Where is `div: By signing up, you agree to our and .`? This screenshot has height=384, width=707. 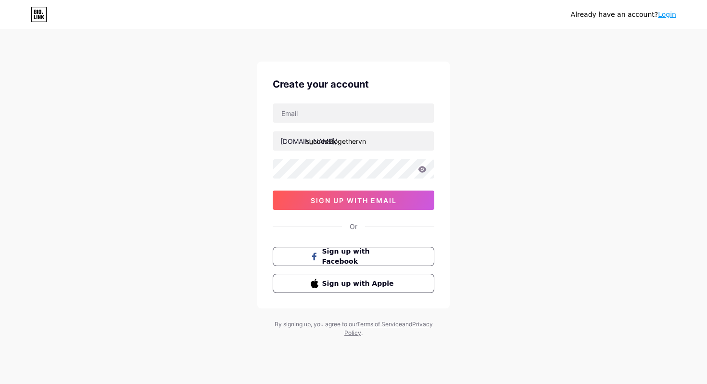
div: By signing up, you agree to our and . is located at coordinates (353, 328).